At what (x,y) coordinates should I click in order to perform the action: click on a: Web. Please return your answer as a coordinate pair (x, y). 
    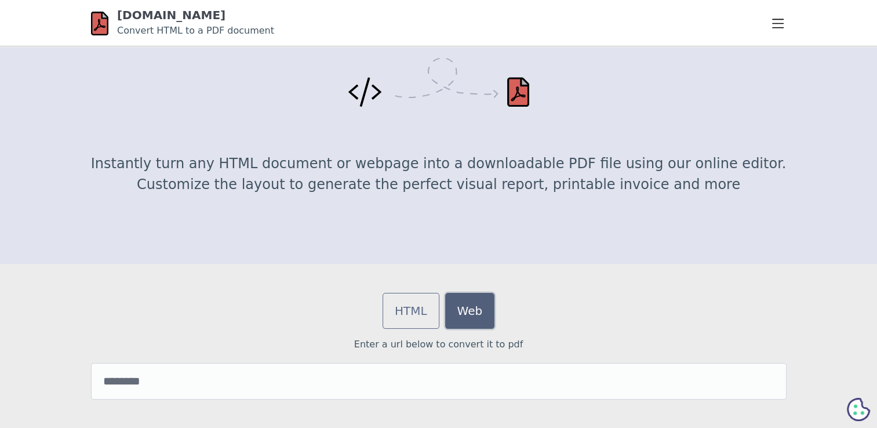
    Looking at the image, I should click on (470, 311).